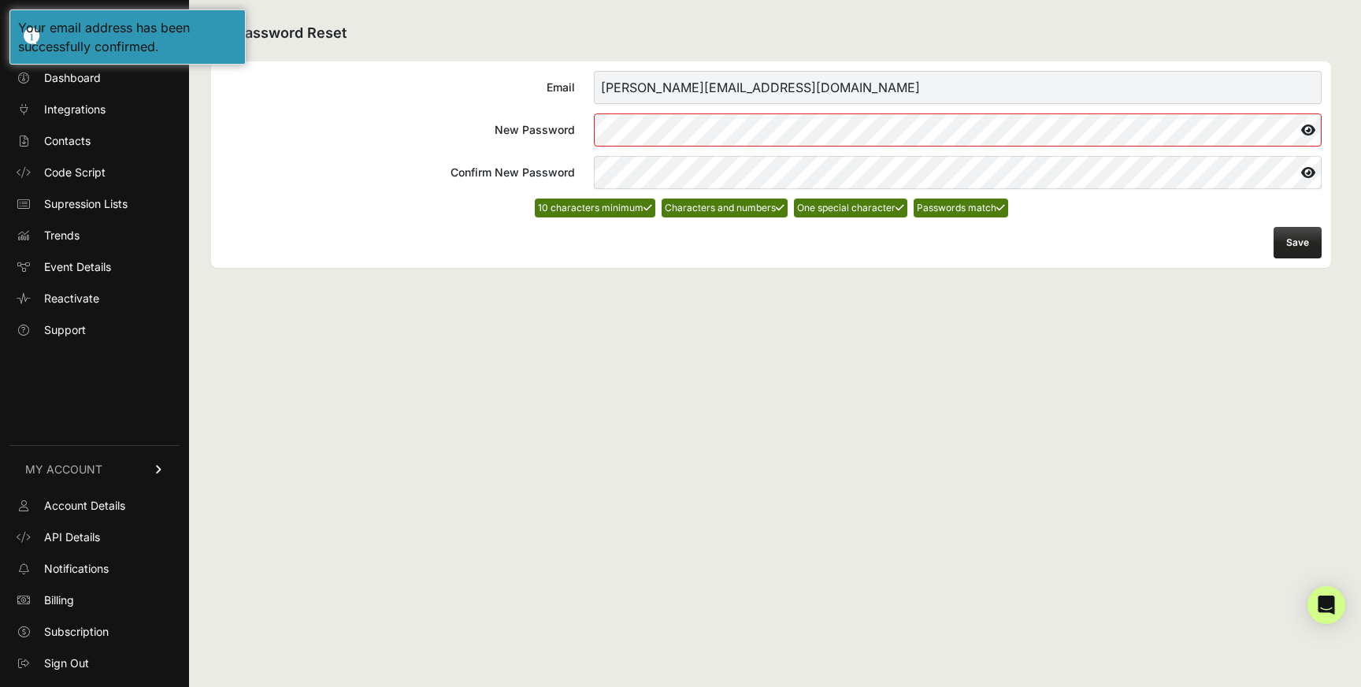 Image resolution: width=1361 pixels, height=687 pixels. What do you see at coordinates (64, 469) in the screenshot?
I see `span: MY ACCOUNT` at bounding box center [64, 469].